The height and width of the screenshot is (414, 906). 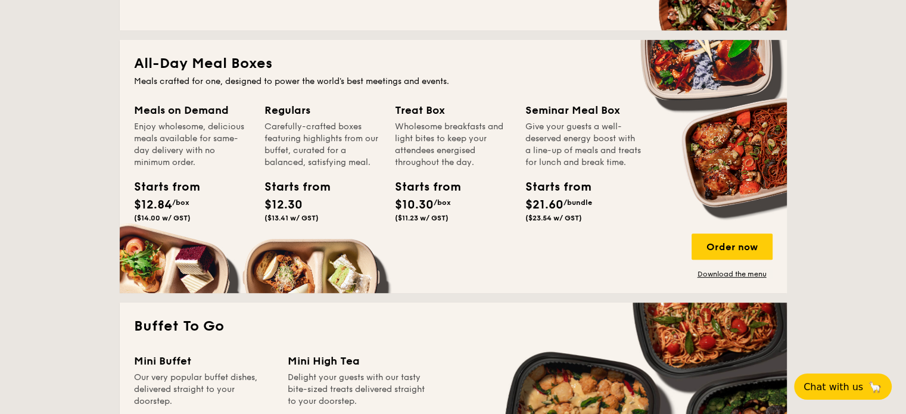 I want to click on div: Mini High Tea, so click(x=357, y=361).